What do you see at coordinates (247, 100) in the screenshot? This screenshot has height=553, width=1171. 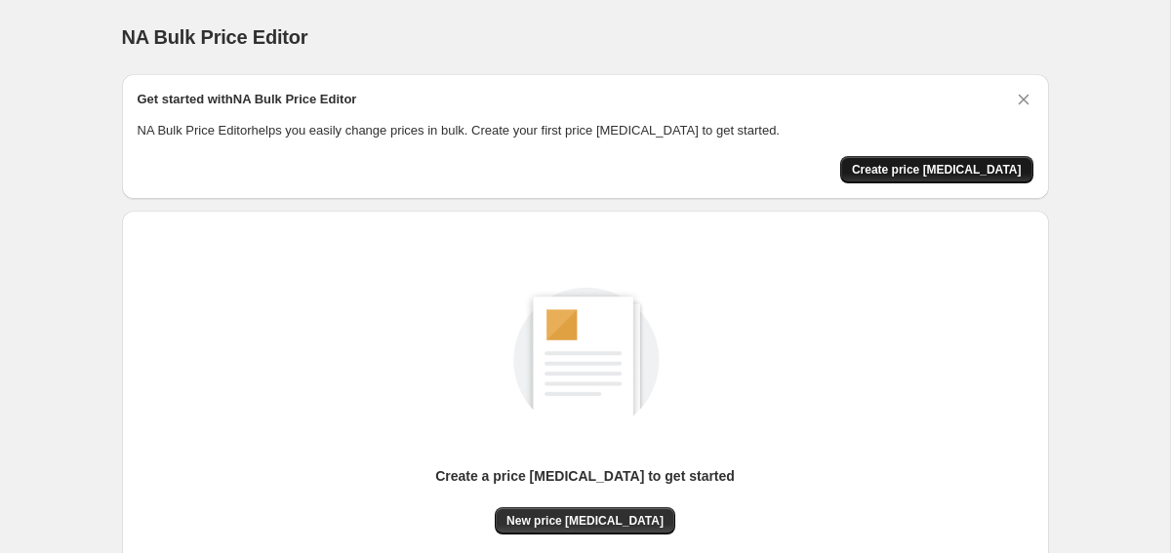 I see `h2: Get started with NA Bulk Price Editor` at bounding box center [247, 100].